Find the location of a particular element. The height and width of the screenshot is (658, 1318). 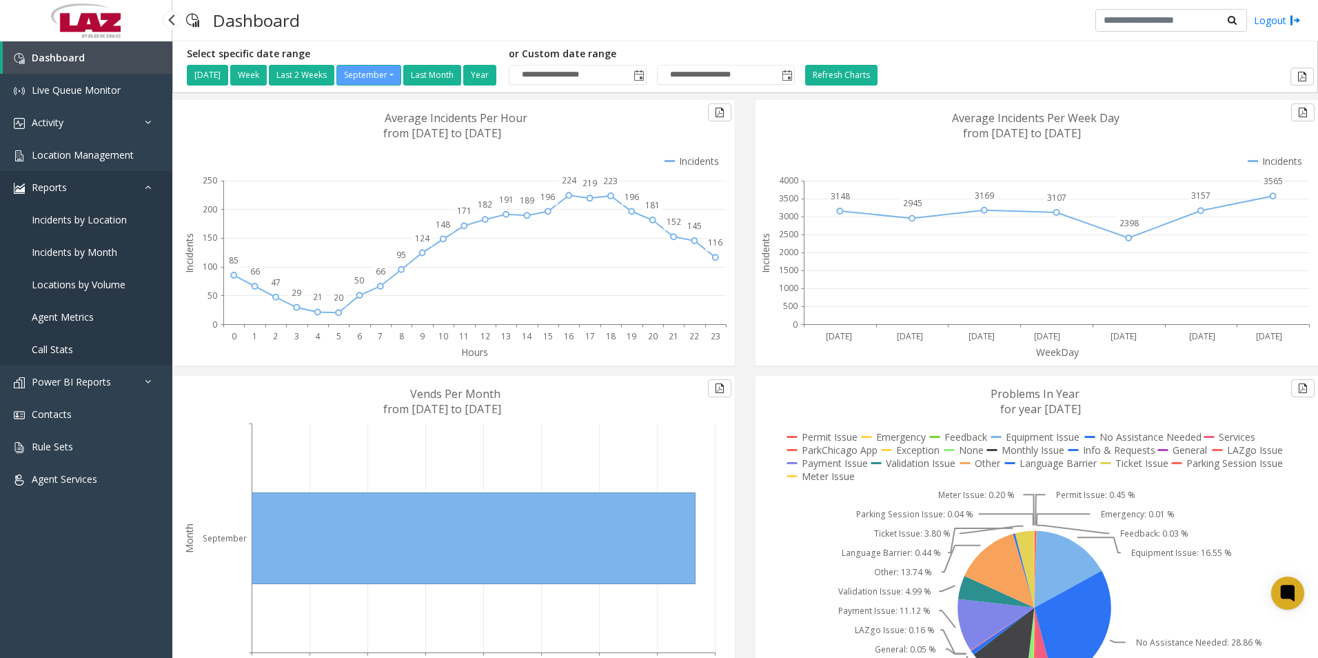

text: 124 is located at coordinates (423, 238).